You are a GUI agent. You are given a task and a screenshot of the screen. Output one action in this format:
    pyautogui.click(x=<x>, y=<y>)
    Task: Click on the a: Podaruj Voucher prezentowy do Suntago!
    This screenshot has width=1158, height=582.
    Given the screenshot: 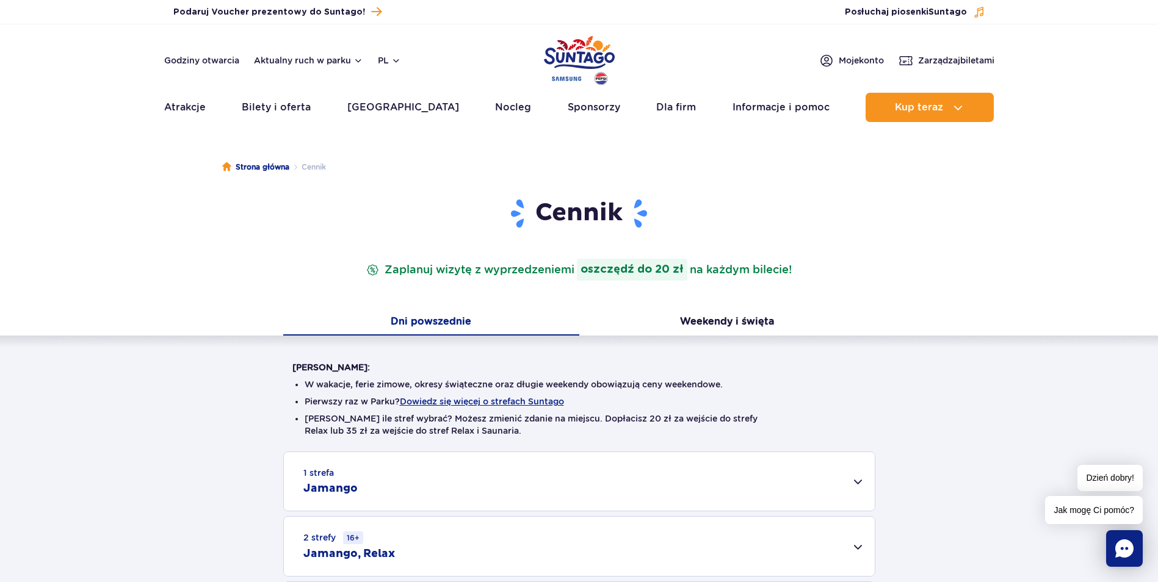 What is the action you would take?
    pyautogui.click(x=277, y=12)
    